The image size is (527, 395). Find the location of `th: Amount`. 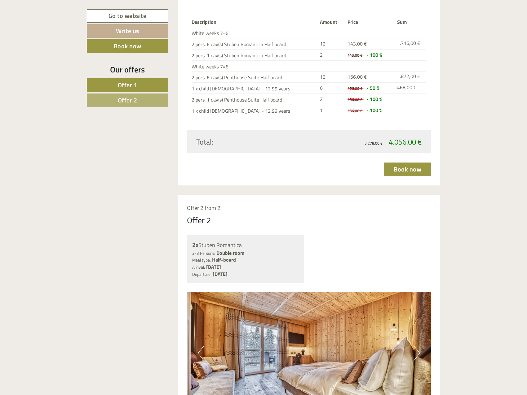

th: Amount is located at coordinates (331, 22).